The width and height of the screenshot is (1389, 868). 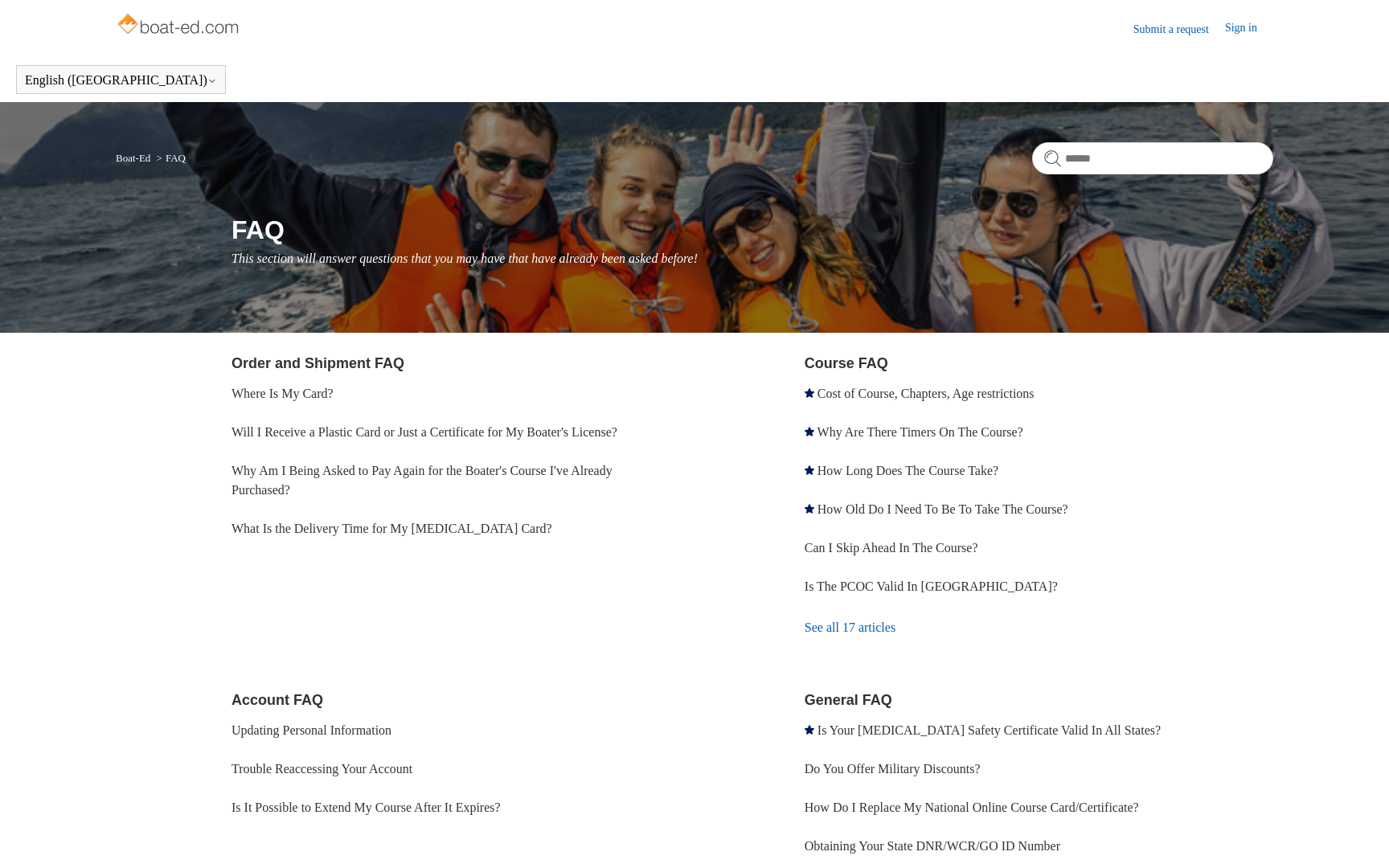 What do you see at coordinates (752, 259) in the screenshot?
I see `p: This section will answer questions that you may have that have already been asked before!` at bounding box center [752, 259].